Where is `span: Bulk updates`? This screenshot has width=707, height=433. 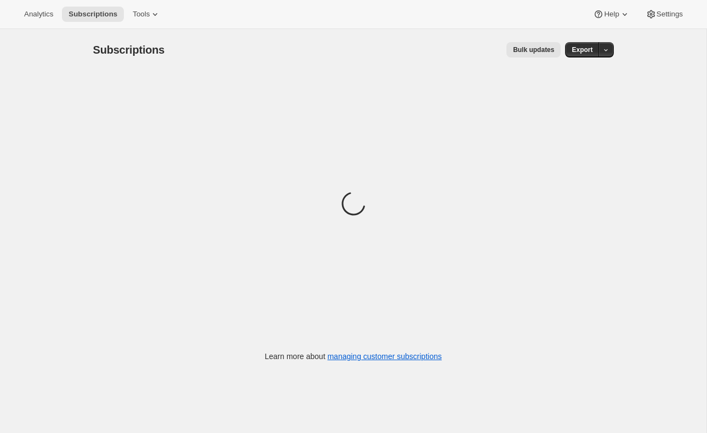 span: Bulk updates is located at coordinates (533, 50).